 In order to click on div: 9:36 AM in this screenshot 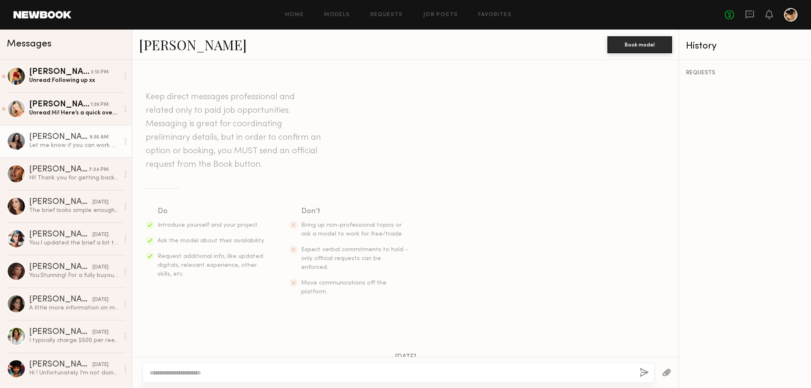, I will do `click(99, 137)`.